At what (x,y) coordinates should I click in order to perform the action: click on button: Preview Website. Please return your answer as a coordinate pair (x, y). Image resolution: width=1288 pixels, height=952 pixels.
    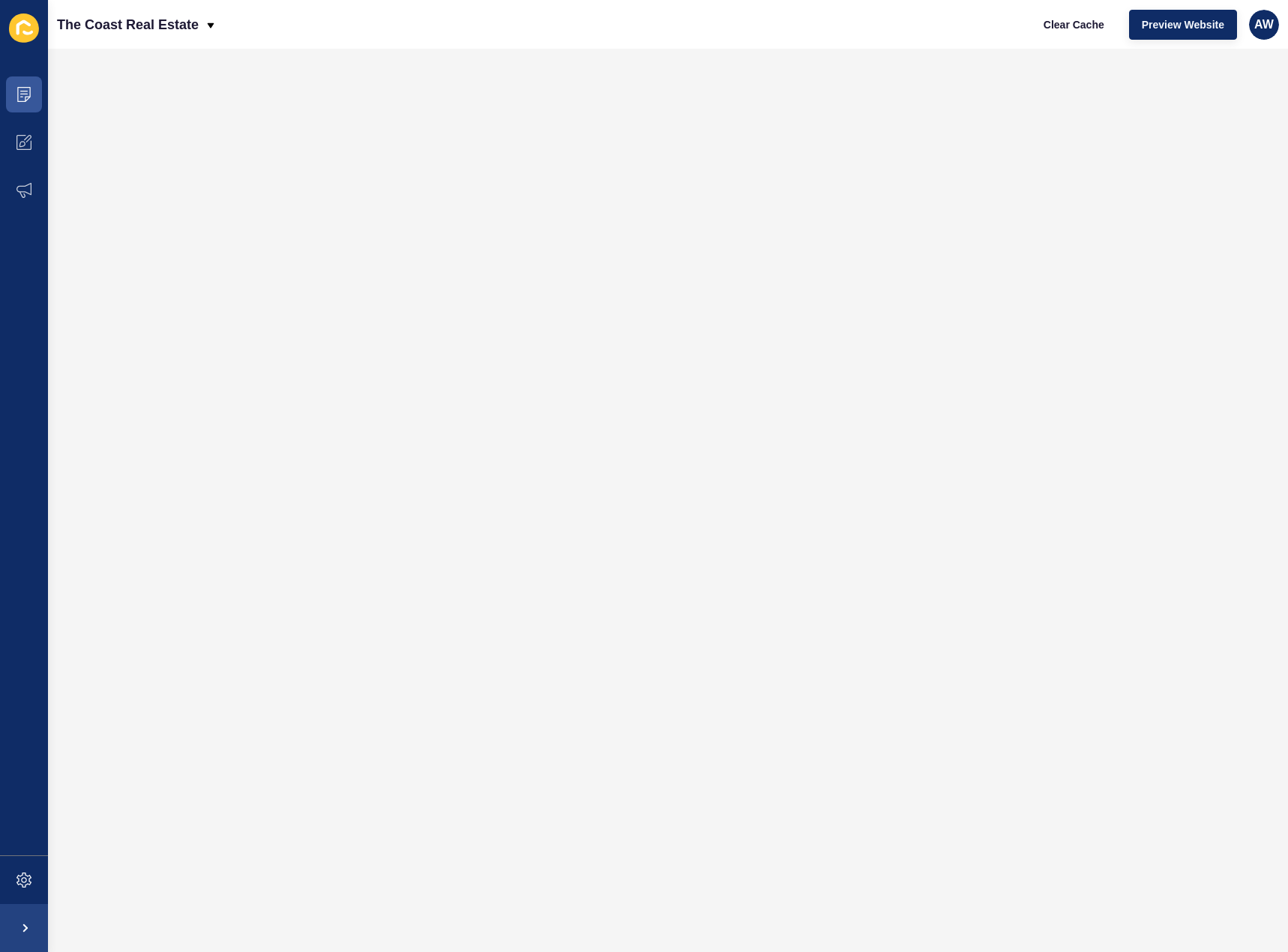
    Looking at the image, I should click on (1183, 25).